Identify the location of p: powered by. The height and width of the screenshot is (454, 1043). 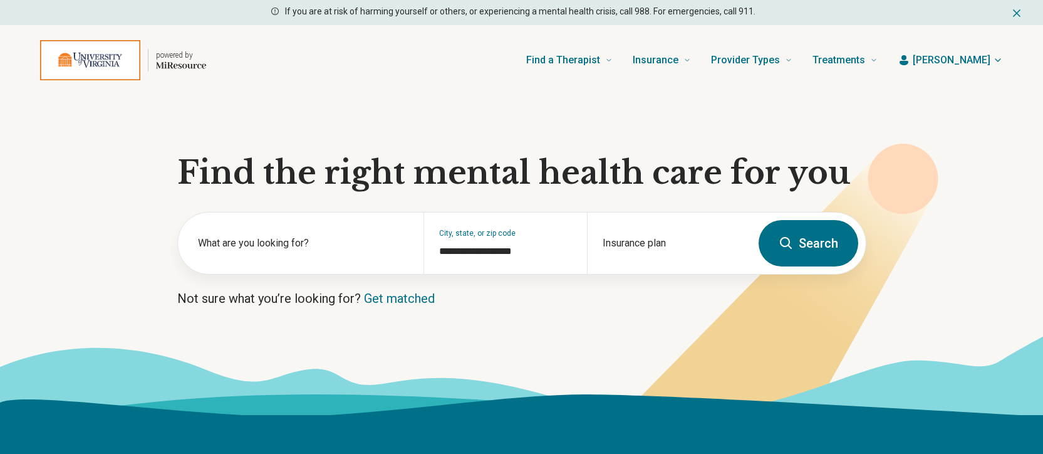
(181, 55).